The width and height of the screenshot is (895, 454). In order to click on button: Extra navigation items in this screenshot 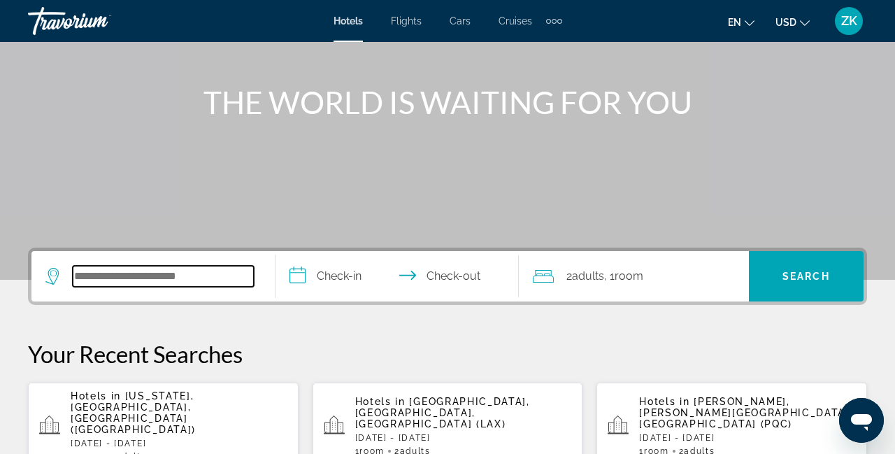, I will do `click(554, 21)`.